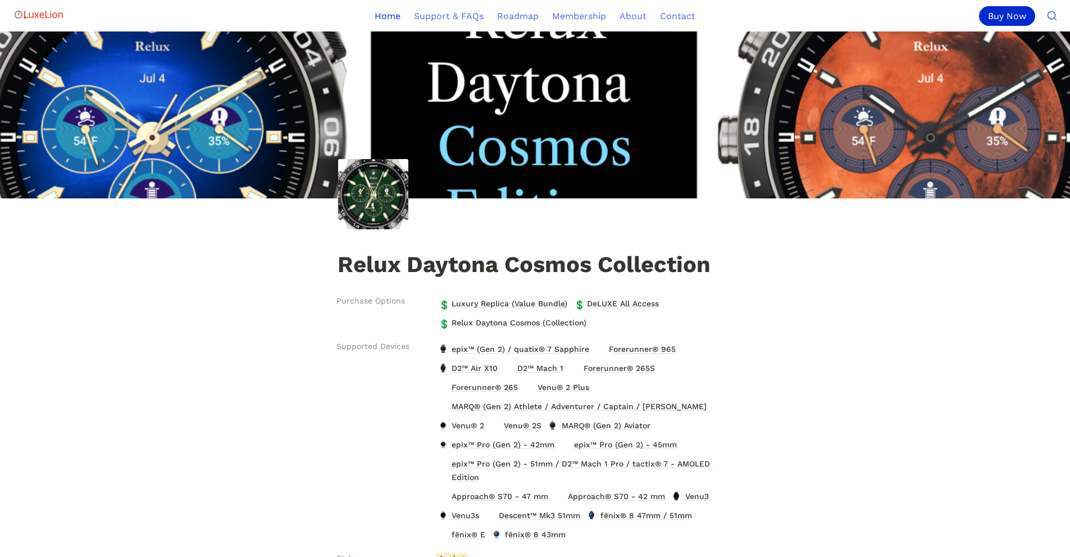  I want to click on img: fēnix® E, so click(443, 534).